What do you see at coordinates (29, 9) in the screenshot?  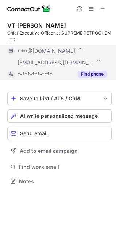 I see `img: ContactOut v5.3.10` at bounding box center [29, 9].